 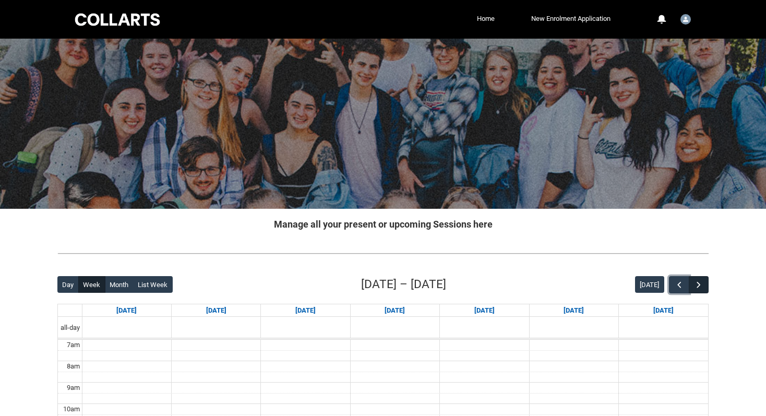 I want to click on a: Go to September 14, 2025, so click(x=126, y=310).